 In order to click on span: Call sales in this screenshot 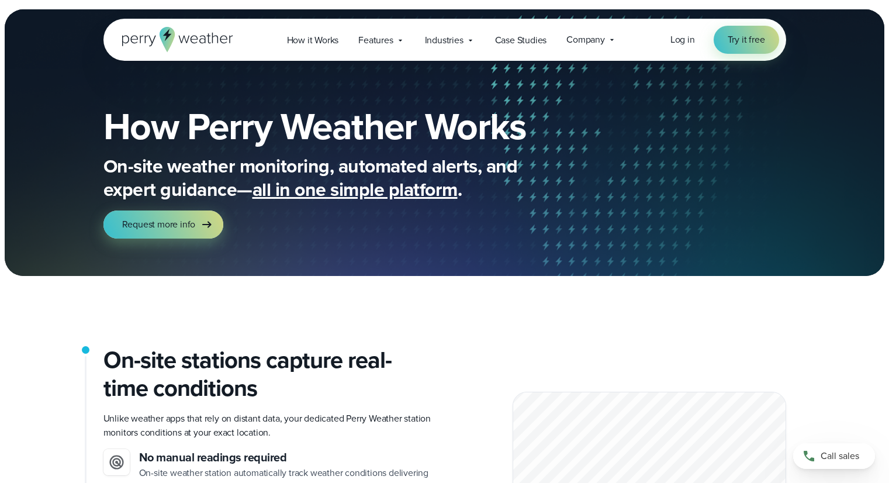, I will do `click(840, 456)`.